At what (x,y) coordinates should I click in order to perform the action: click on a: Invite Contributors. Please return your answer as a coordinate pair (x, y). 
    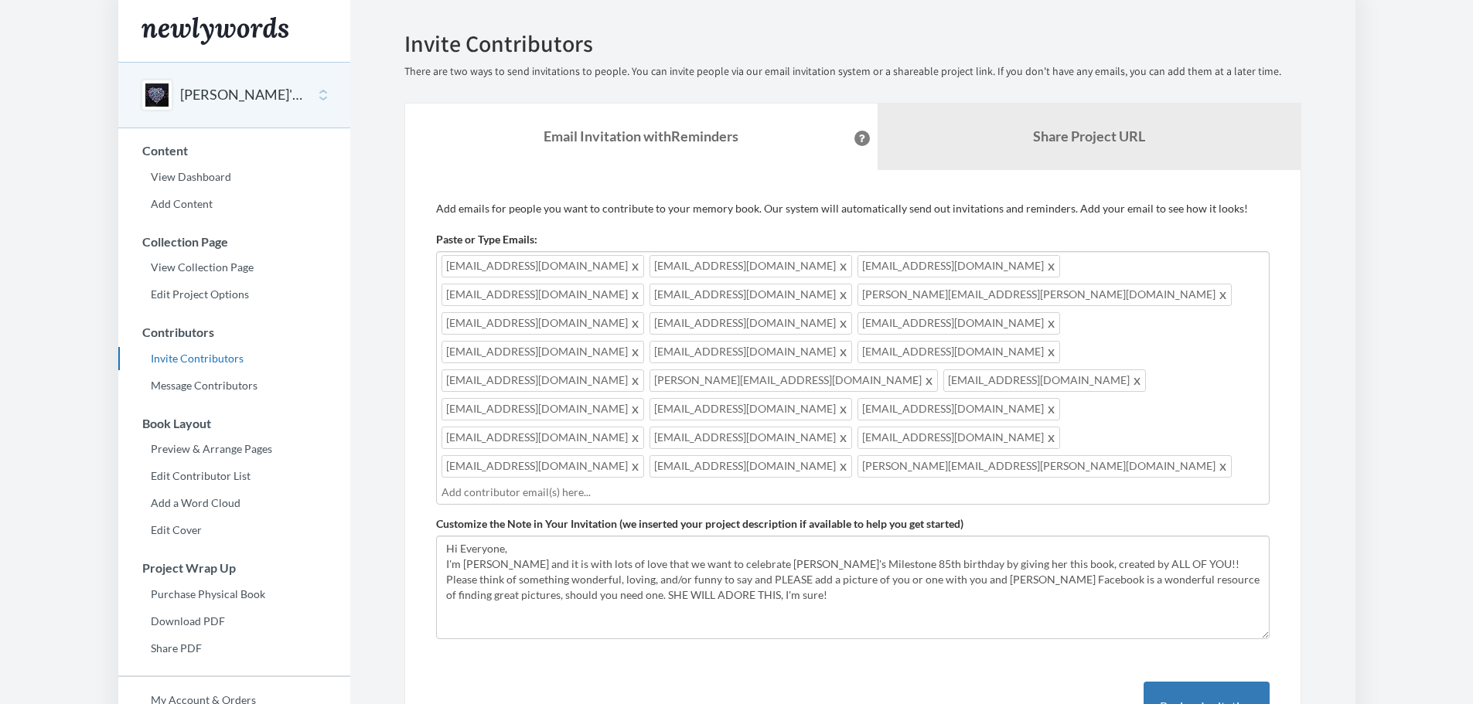
    Looking at the image, I should click on (234, 359).